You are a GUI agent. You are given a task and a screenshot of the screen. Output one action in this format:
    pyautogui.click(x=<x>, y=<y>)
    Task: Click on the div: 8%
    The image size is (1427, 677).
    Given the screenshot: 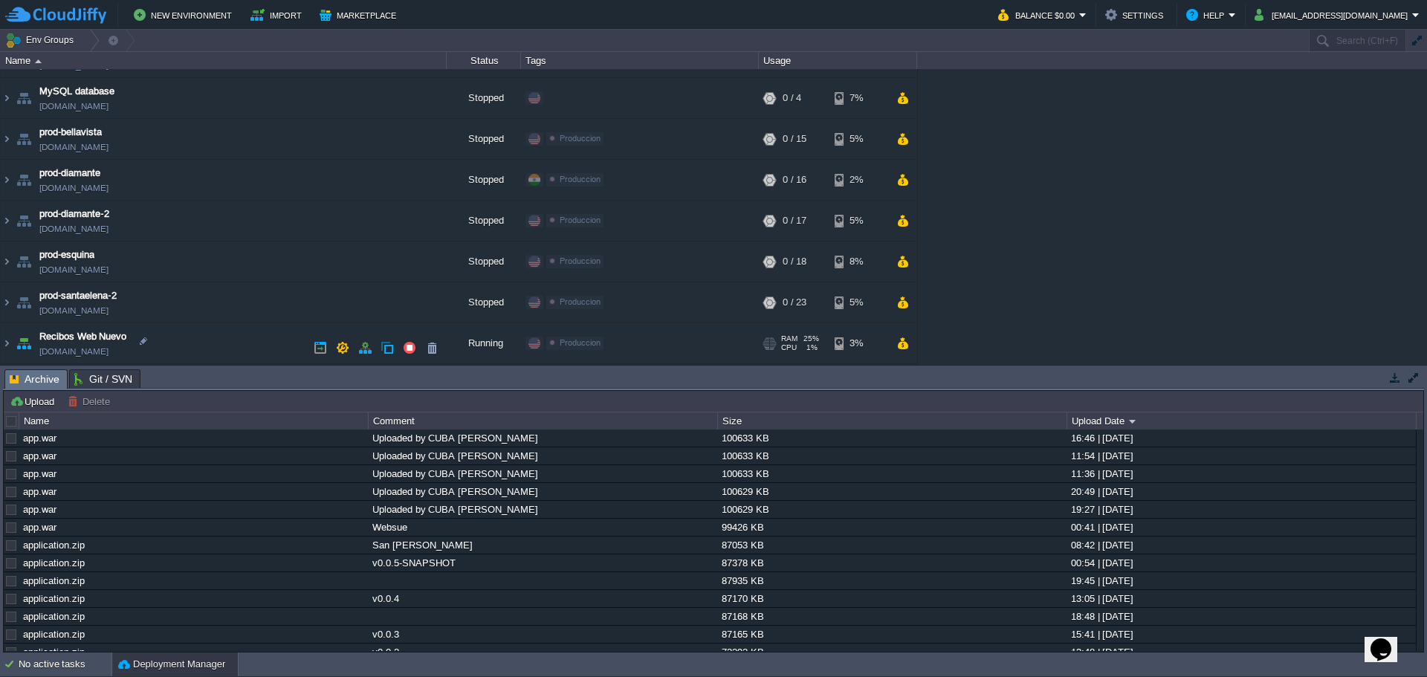 What is the action you would take?
    pyautogui.click(x=858, y=266)
    